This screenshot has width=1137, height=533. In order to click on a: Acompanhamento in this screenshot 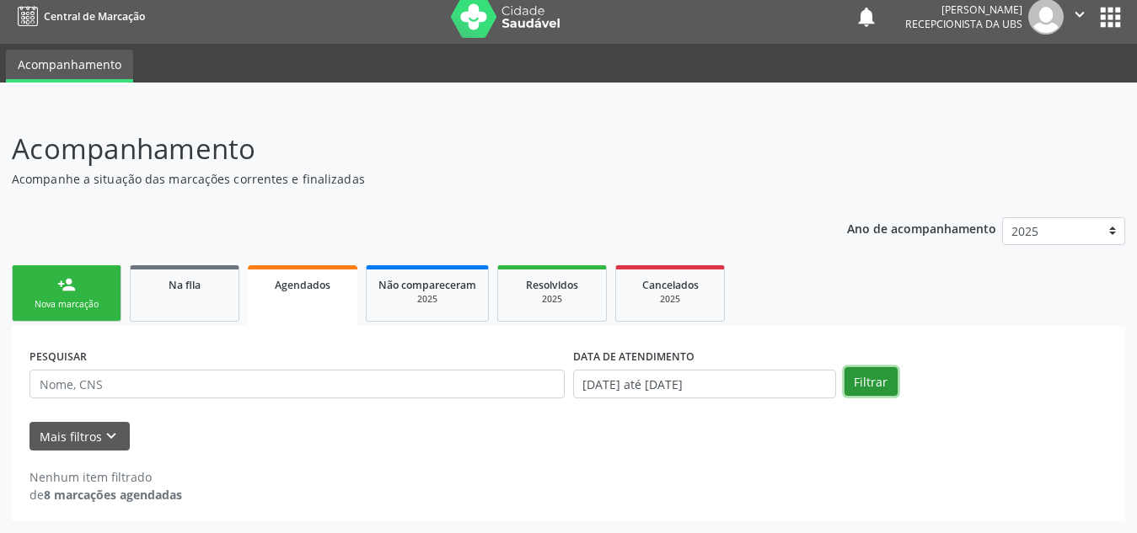, I will do `click(69, 66)`.